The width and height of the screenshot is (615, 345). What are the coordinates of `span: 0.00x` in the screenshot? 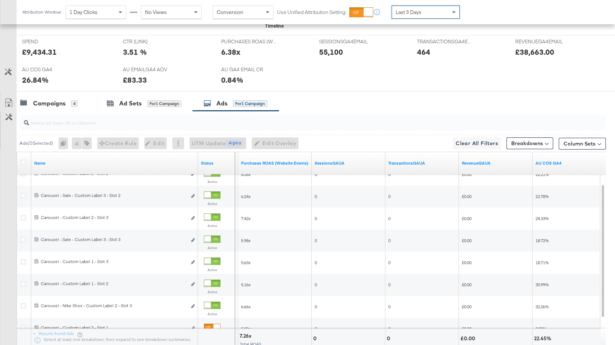 It's located at (246, 329).